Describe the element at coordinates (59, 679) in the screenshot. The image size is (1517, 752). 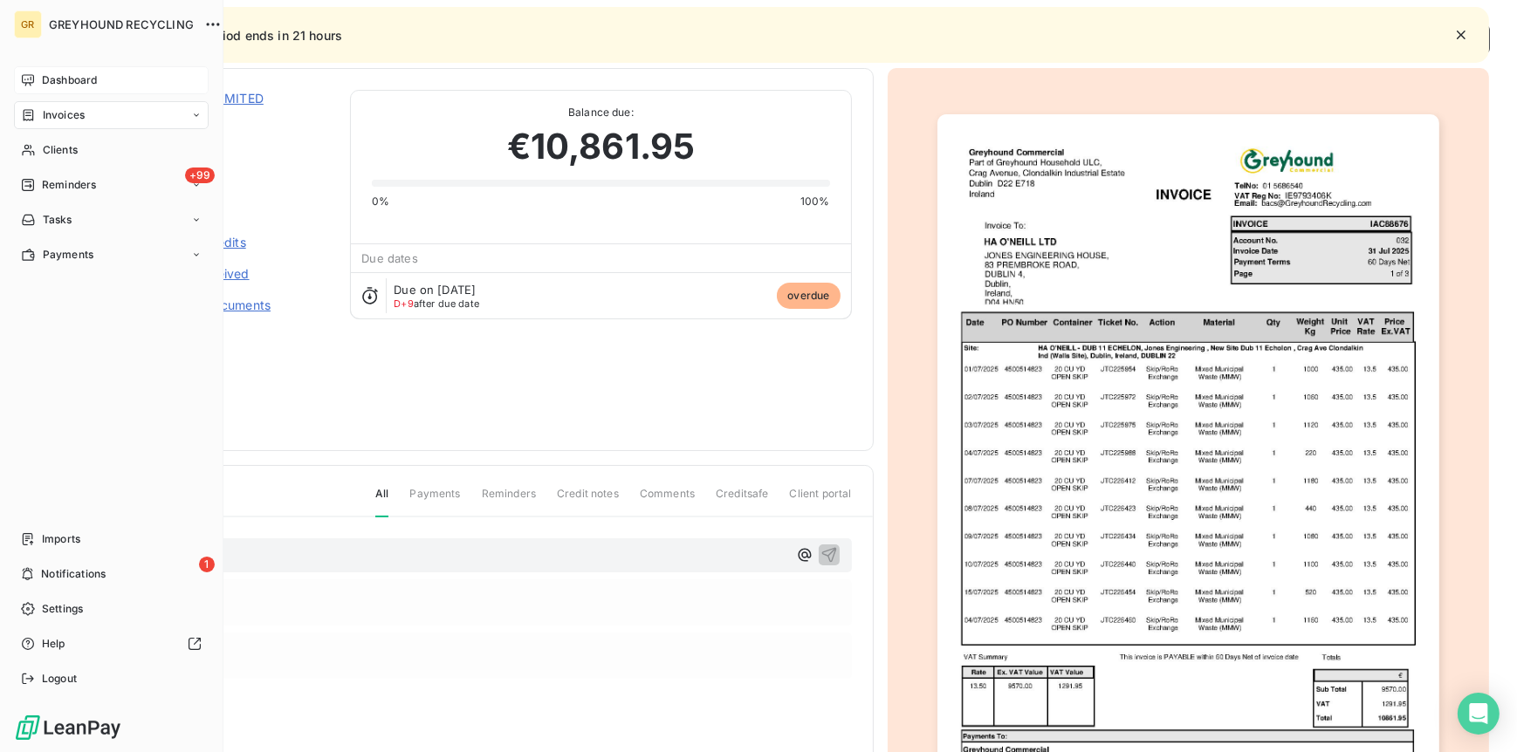
I see `span: Logout` at that location.